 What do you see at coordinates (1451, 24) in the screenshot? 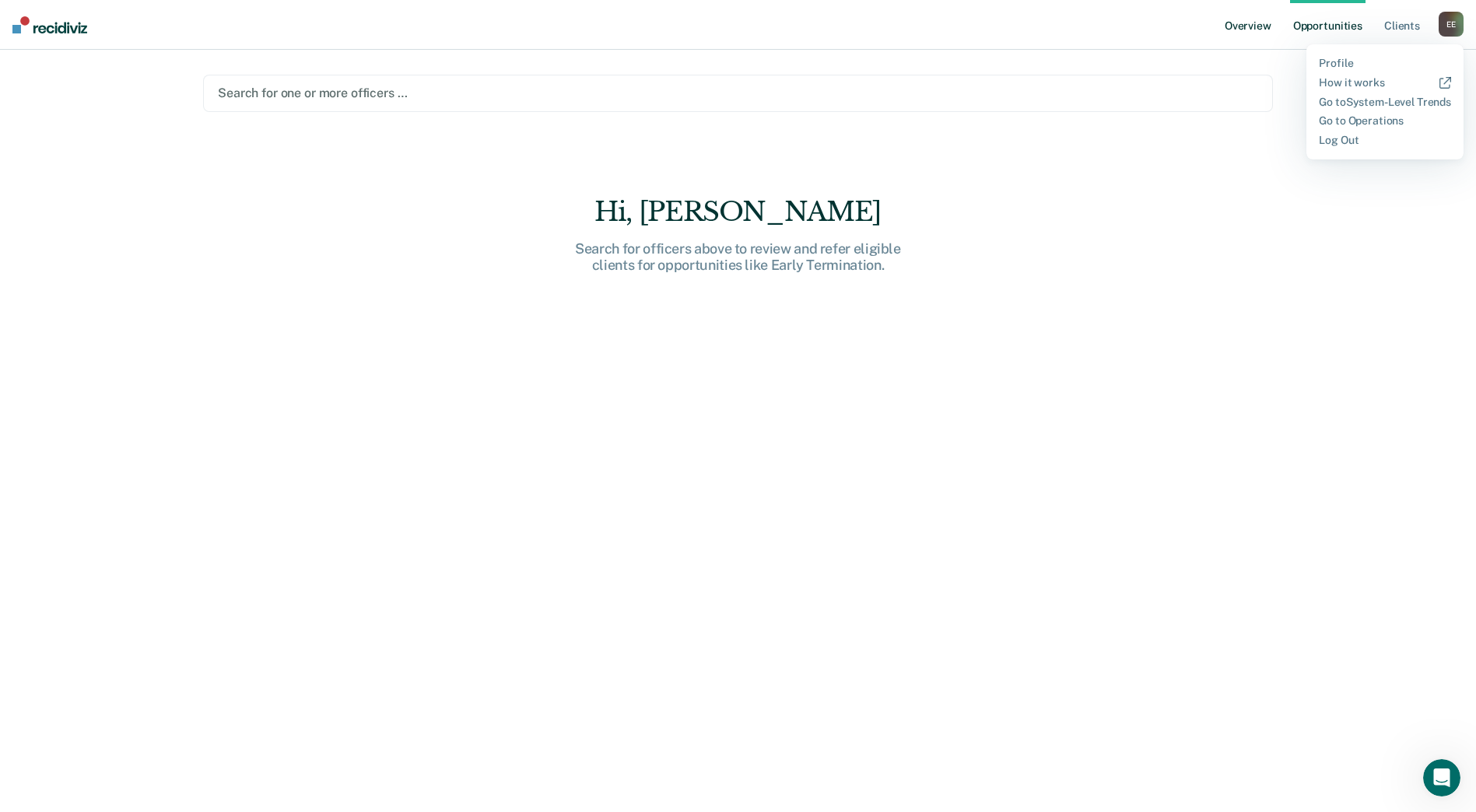
I see `button: EE` at bounding box center [1451, 24].